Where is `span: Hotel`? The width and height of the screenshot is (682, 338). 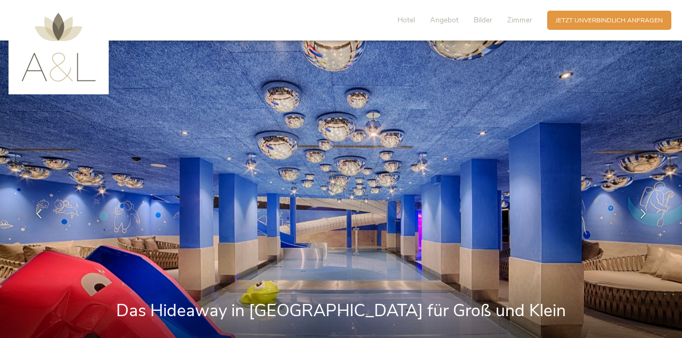 span: Hotel is located at coordinates (406, 20).